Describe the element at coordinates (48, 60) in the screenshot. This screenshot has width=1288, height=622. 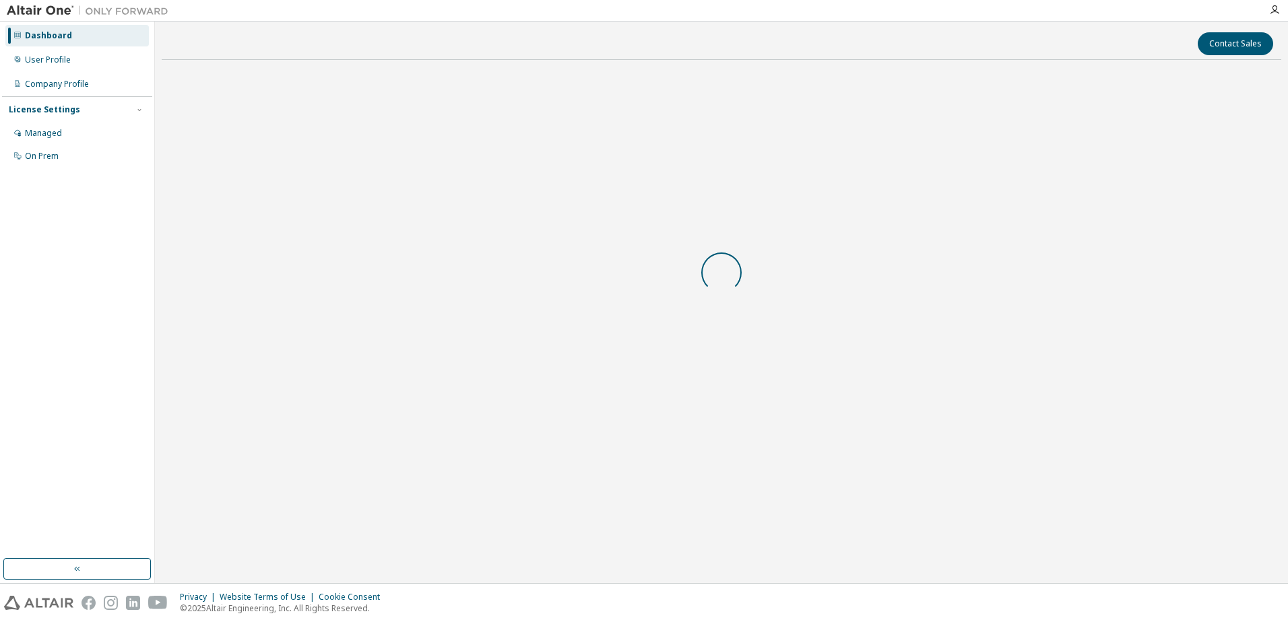
I see `div: User Profile` at that location.